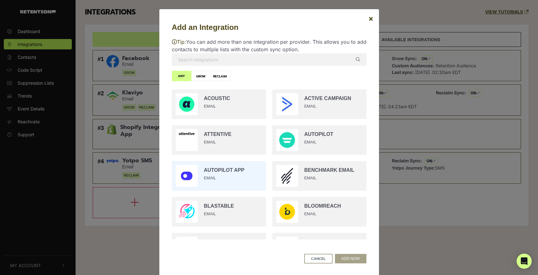 The image size is (538, 275). I want to click on p: You can add more than one integration per provider. This allows you to add contacts to multiple l..., so click(269, 46).